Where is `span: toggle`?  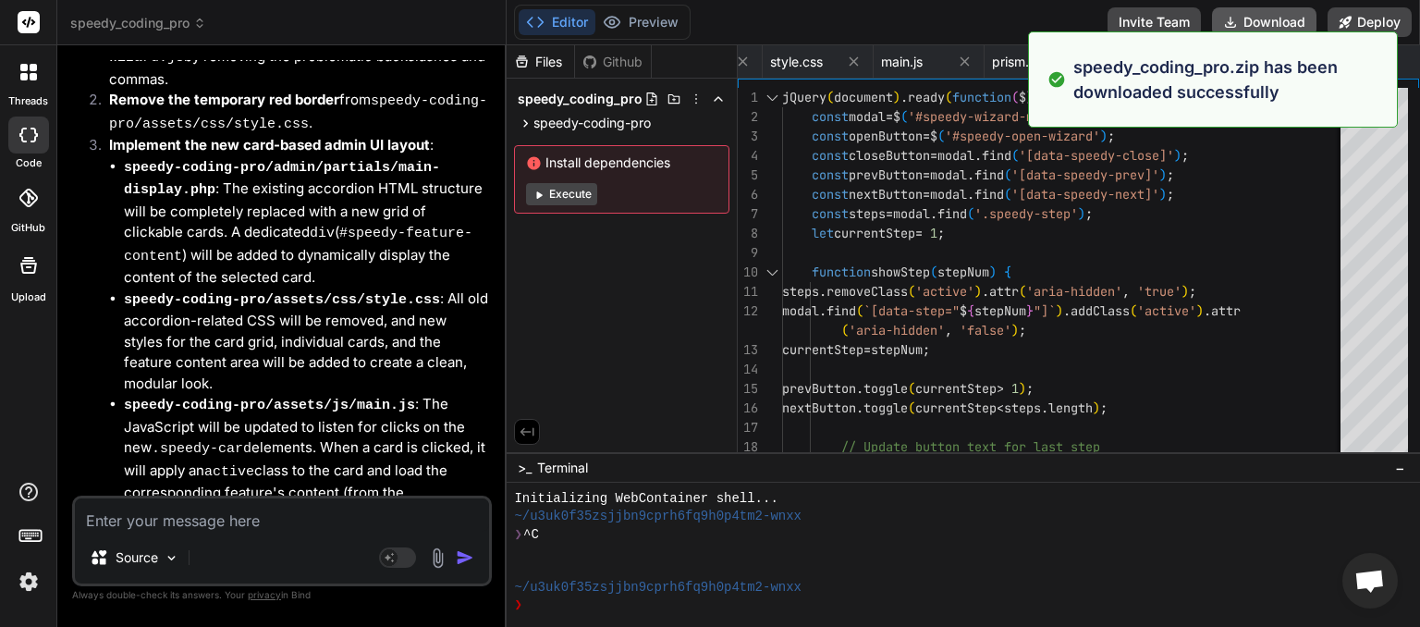
span: toggle is located at coordinates (886, 408).